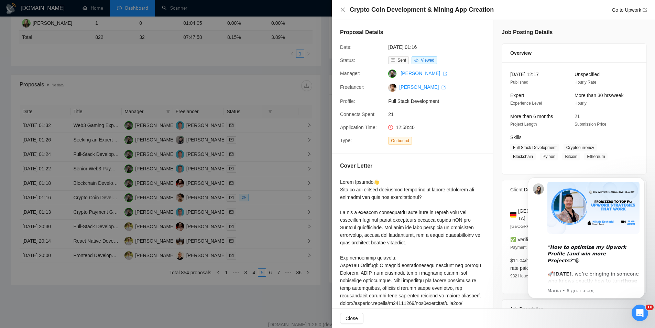  Describe the element at coordinates (352, 87) in the screenshot. I see `span: Freelancer:` at that location.